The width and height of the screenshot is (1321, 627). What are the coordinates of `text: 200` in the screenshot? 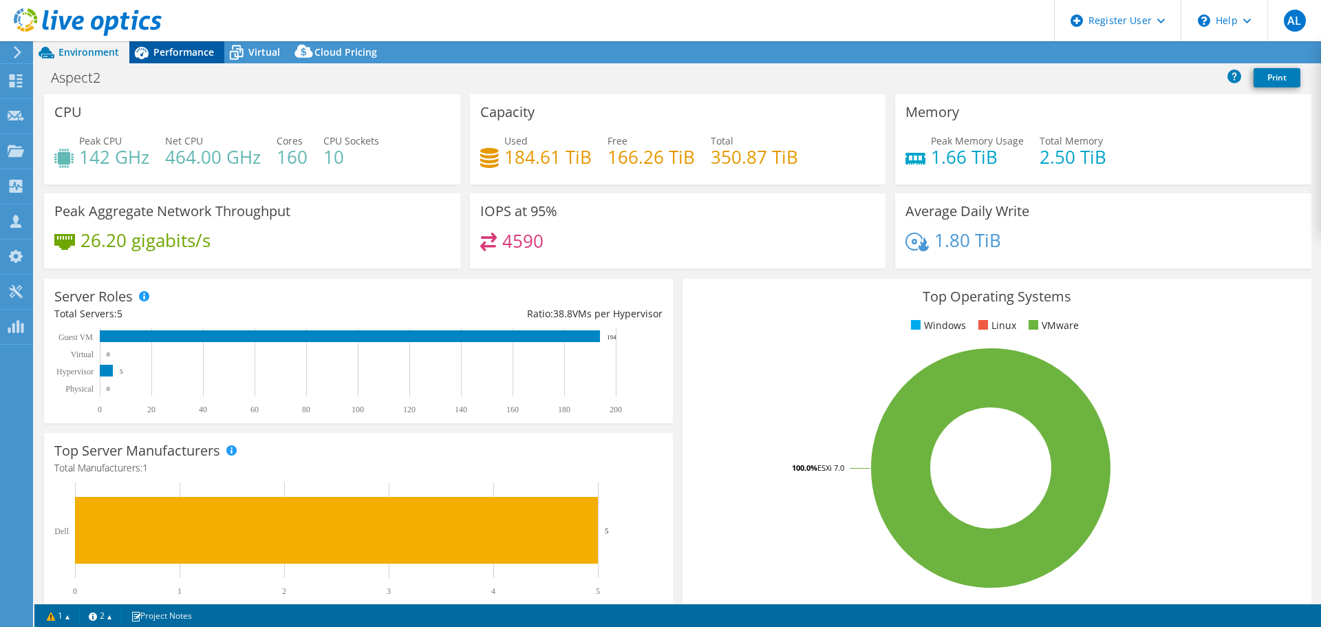 It's located at (616, 409).